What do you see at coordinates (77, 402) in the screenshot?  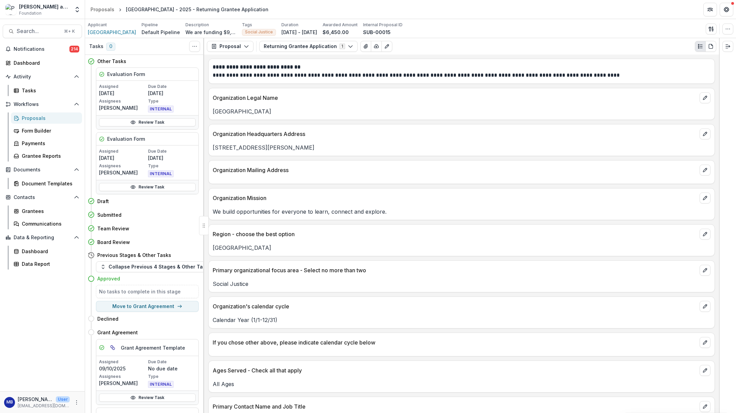 I see `button: More` at bounding box center [77, 402].